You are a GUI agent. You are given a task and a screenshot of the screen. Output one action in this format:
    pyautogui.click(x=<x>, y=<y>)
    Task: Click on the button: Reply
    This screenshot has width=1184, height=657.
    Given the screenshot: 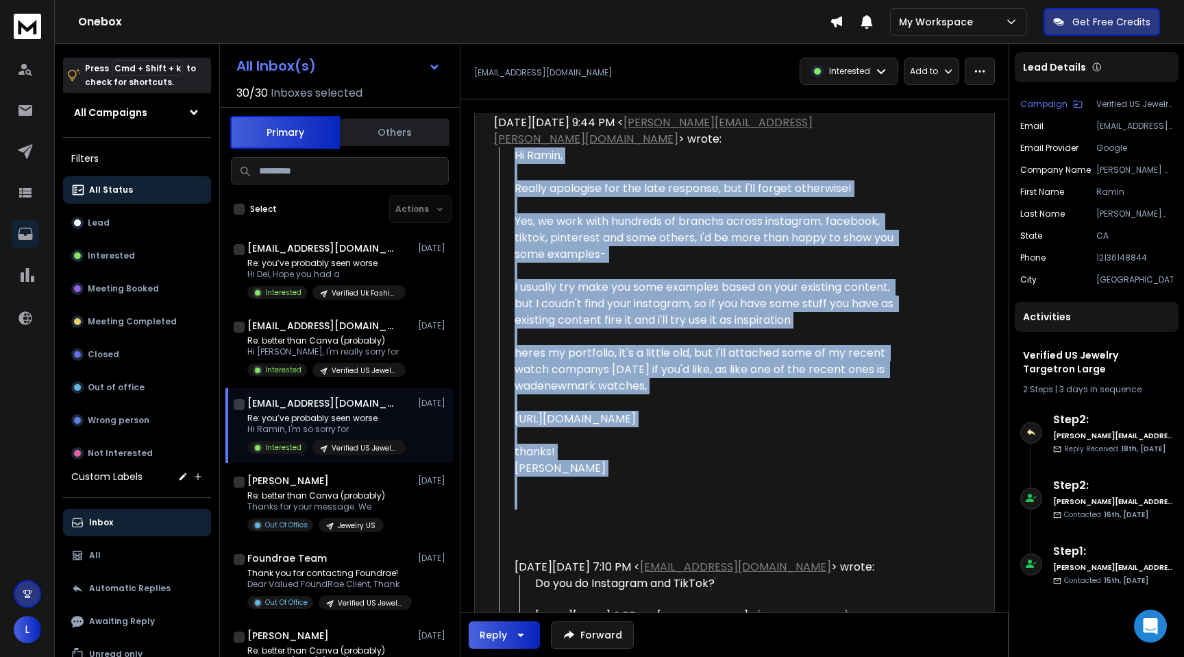 What is the action you would take?
    pyautogui.click(x=504, y=635)
    